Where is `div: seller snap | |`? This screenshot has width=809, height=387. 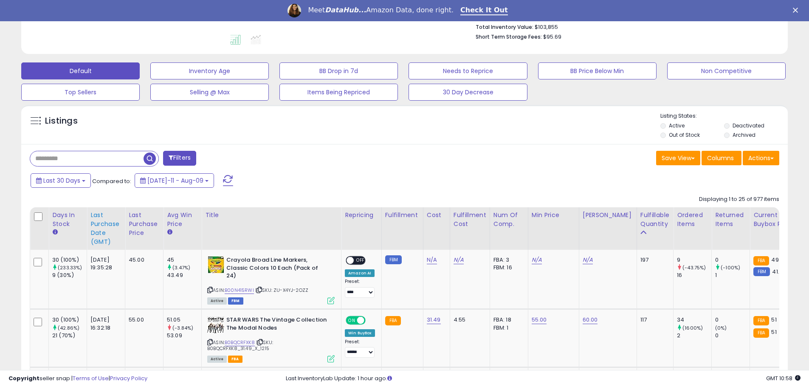
div: seller snap | | is located at coordinates (78, 378).